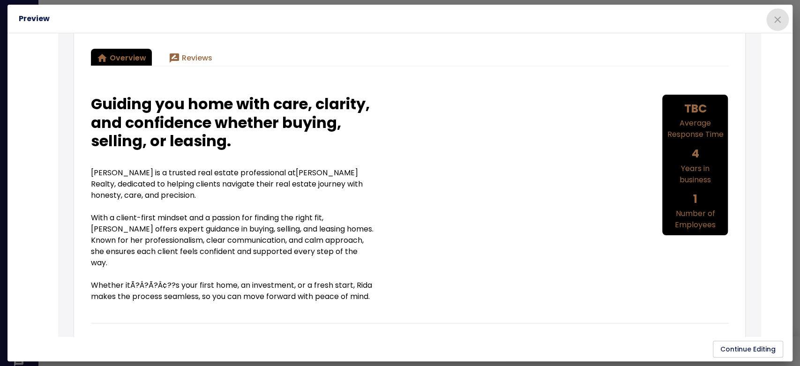 The width and height of the screenshot is (800, 366). I want to click on button: close, so click(778, 20).